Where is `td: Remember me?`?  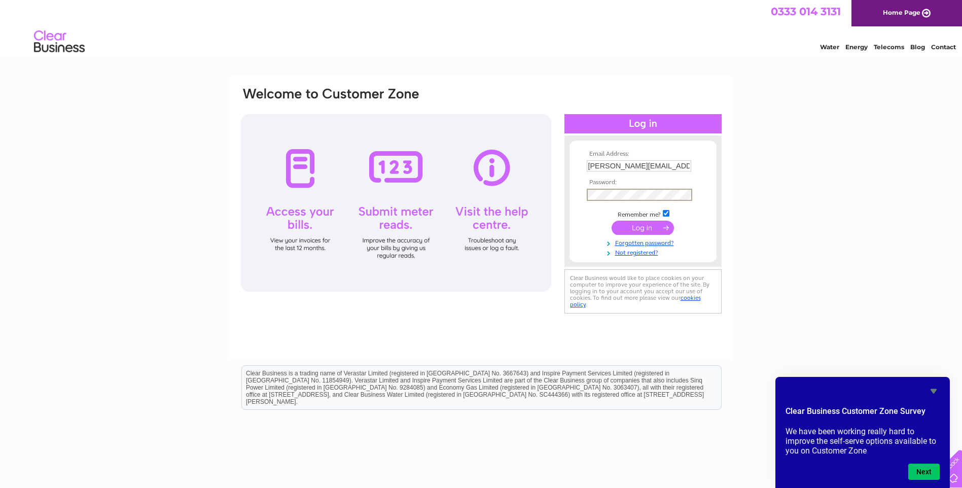
td: Remember me? is located at coordinates (643, 213).